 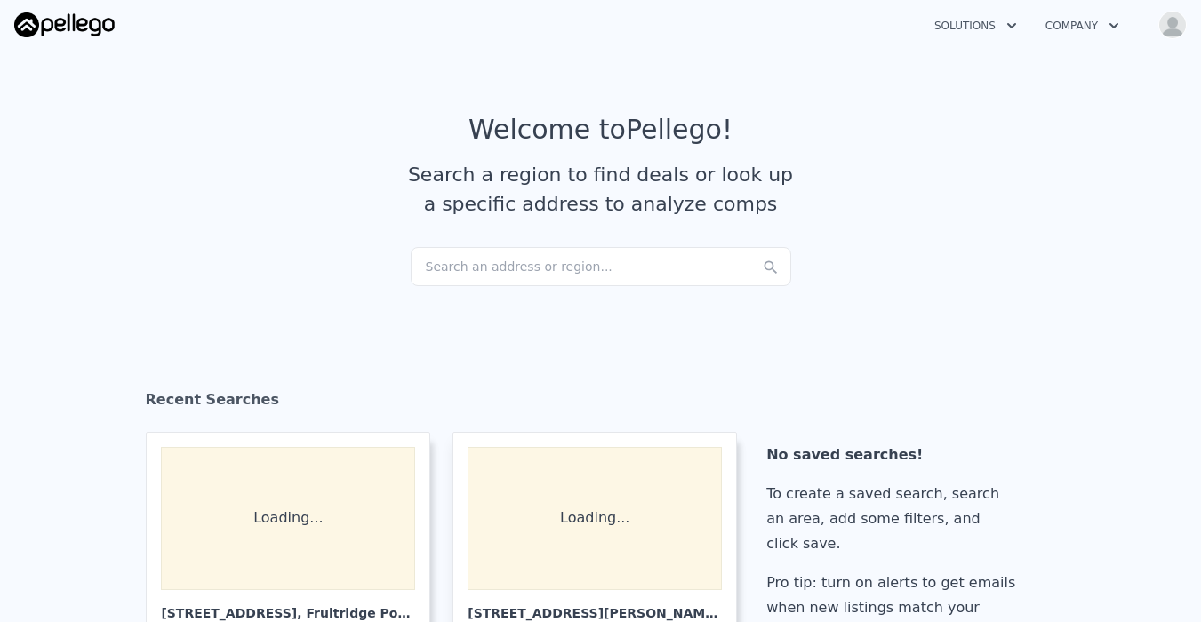 What do you see at coordinates (894, 519) in the screenshot?
I see `div: To create a saved search, search an area, add some filters, and click save.` at bounding box center [894, 519].